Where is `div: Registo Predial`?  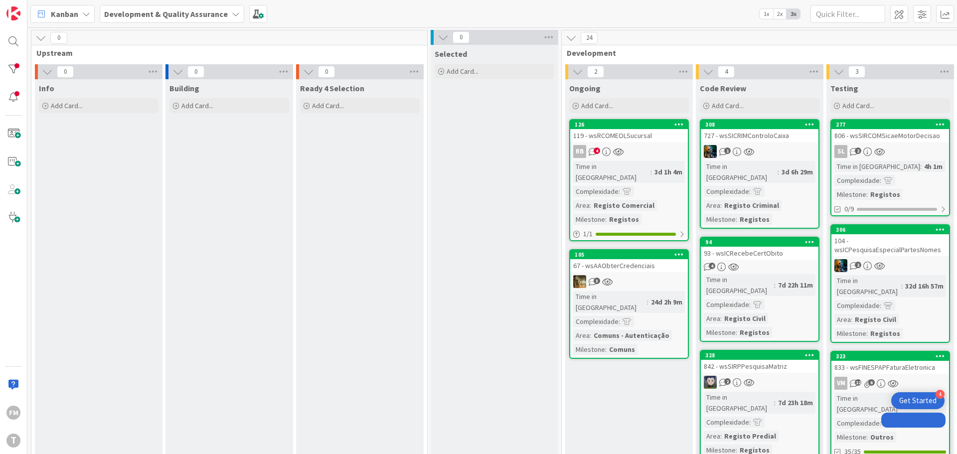
div: Registo Predial is located at coordinates (750, 436).